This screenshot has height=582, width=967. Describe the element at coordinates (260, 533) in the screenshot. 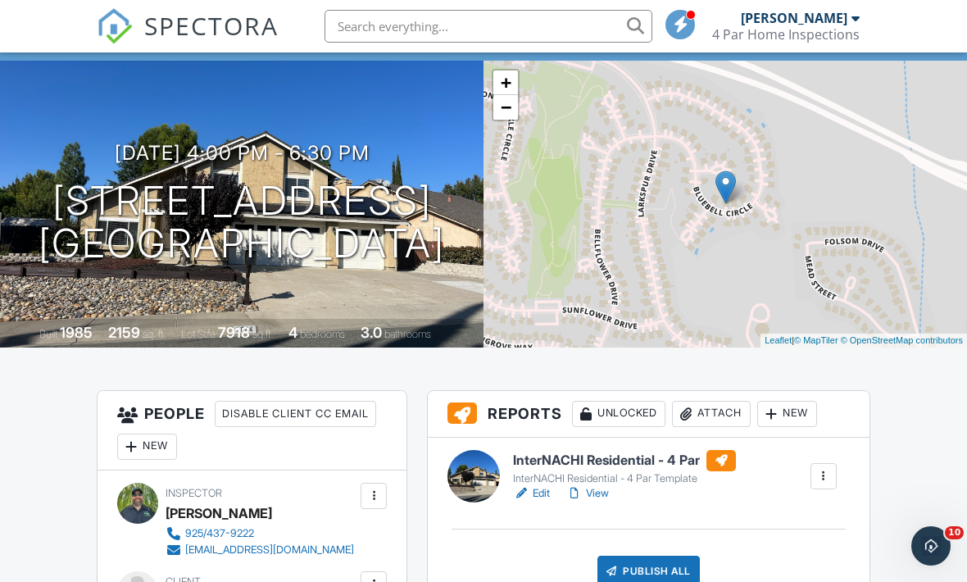

I see `a: 925/437-9222` at that location.